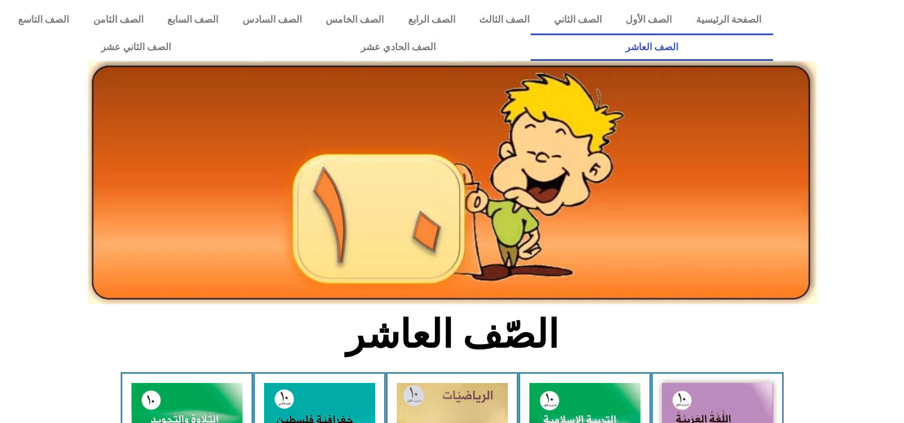 The image size is (904, 423). I want to click on a: الصف الثالث, so click(504, 20).